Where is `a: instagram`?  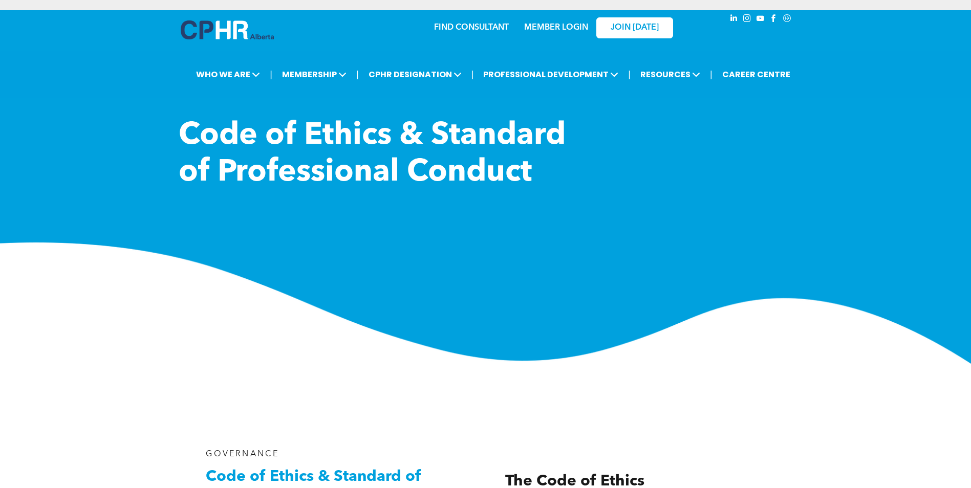
a: instagram is located at coordinates (747, 19).